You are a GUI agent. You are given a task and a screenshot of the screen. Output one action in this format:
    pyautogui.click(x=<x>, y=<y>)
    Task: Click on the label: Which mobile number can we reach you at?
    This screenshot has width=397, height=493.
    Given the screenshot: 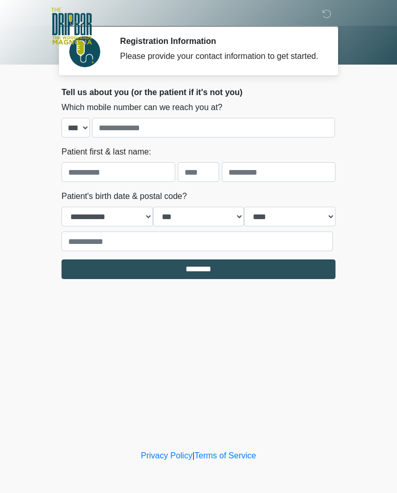 What is the action you would take?
    pyautogui.click(x=142, y=108)
    